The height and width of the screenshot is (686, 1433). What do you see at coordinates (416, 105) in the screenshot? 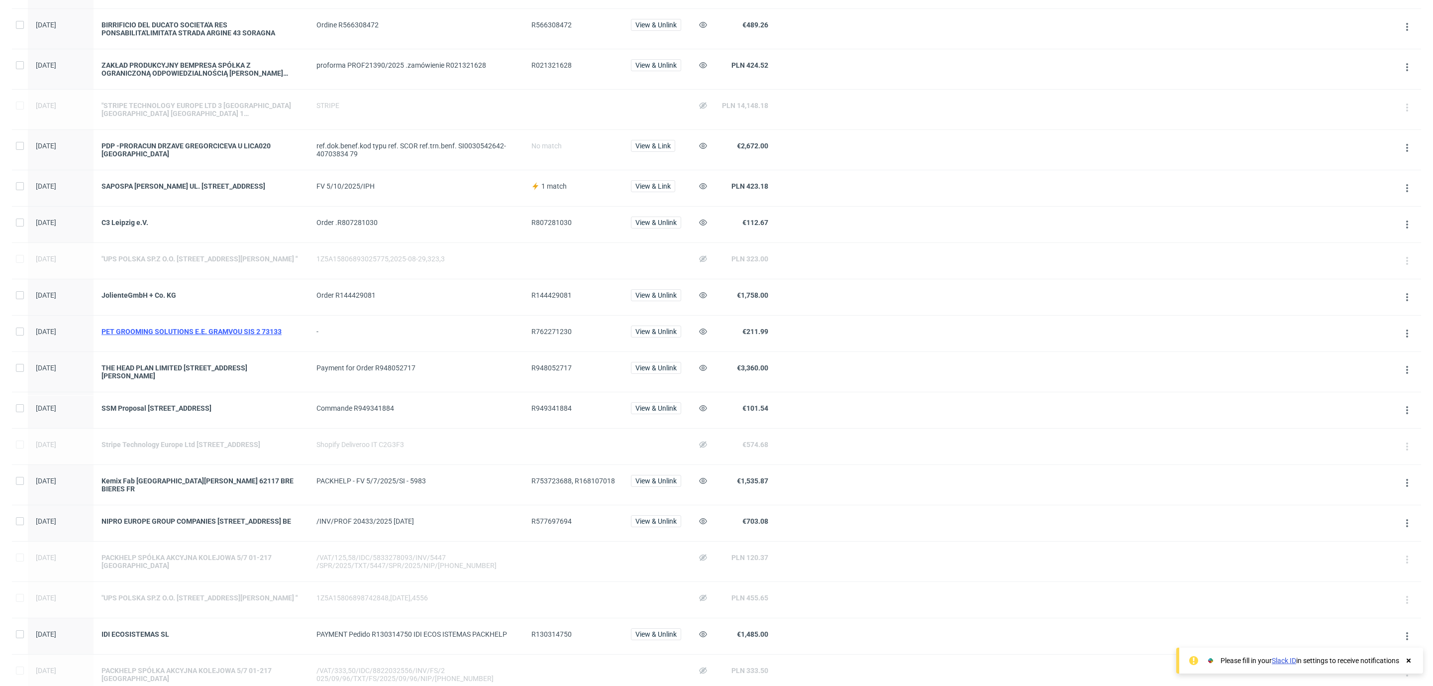
I see `div: STRIPE` at bounding box center [416, 105].